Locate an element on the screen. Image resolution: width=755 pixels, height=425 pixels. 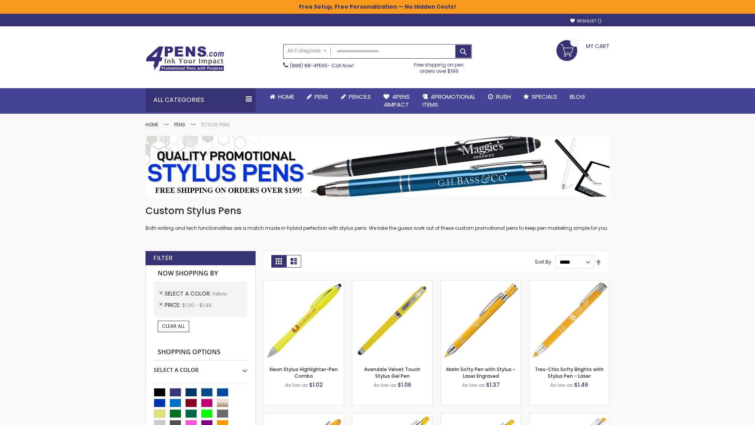
span: $1.46 is located at coordinates (581, 385).